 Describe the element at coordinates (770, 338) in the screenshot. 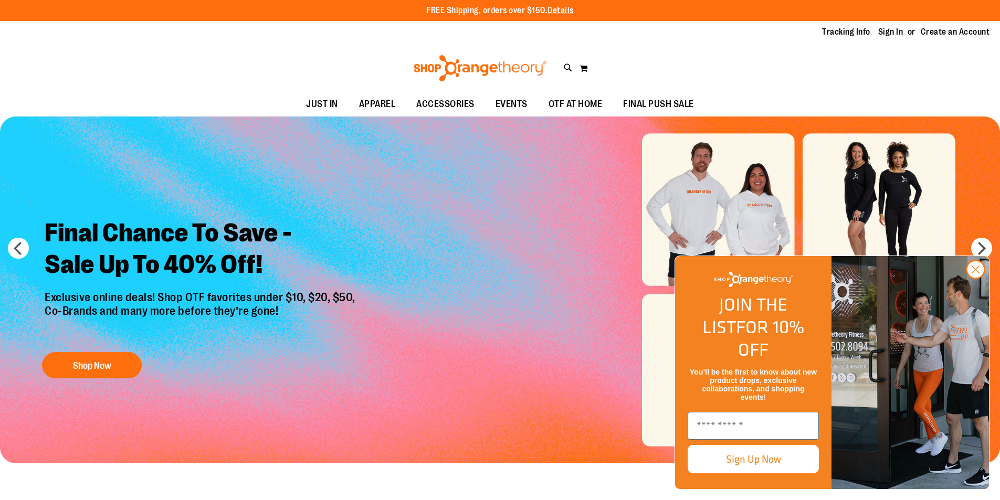

I see `span: FOR 10% OFF` at that location.